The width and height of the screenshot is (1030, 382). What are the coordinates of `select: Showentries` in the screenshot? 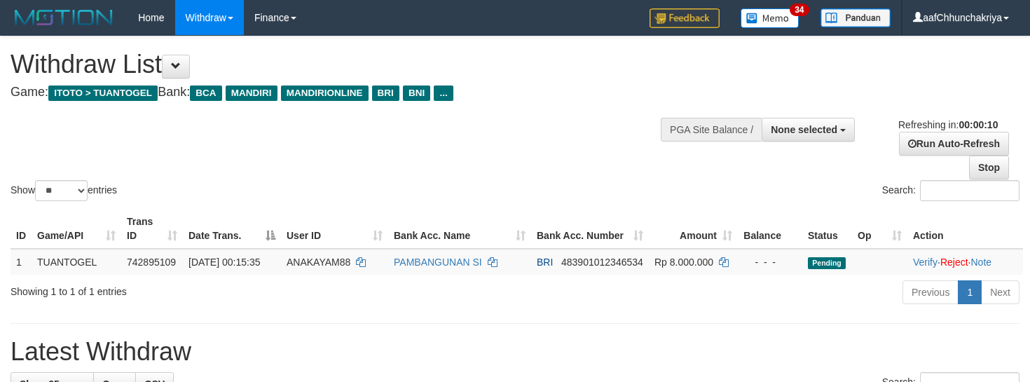 It's located at (61, 191).